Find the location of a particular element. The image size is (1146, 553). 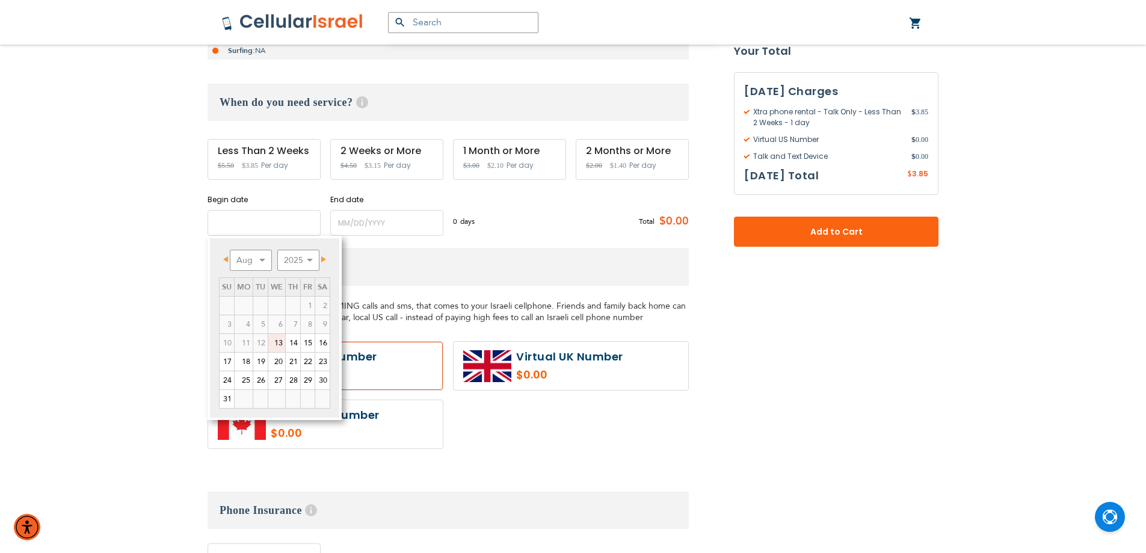

span: $1.40 is located at coordinates (618, 165).